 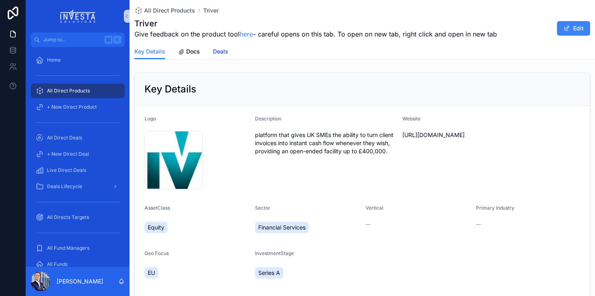 What do you see at coordinates (189, 52) in the screenshot?
I see `a: Docs` at bounding box center [189, 52].